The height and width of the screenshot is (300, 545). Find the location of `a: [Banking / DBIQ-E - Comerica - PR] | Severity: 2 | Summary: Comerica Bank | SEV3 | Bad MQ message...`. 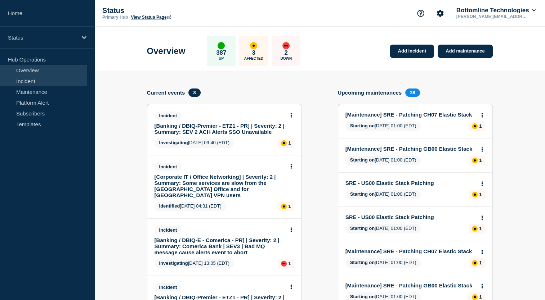

a: [Banking / DBIQ-E - Comerica - PR] | Severity: 2 | Summary: Comerica Bank | SEV3 | Bad MQ message... is located at coordinates (219, 246).